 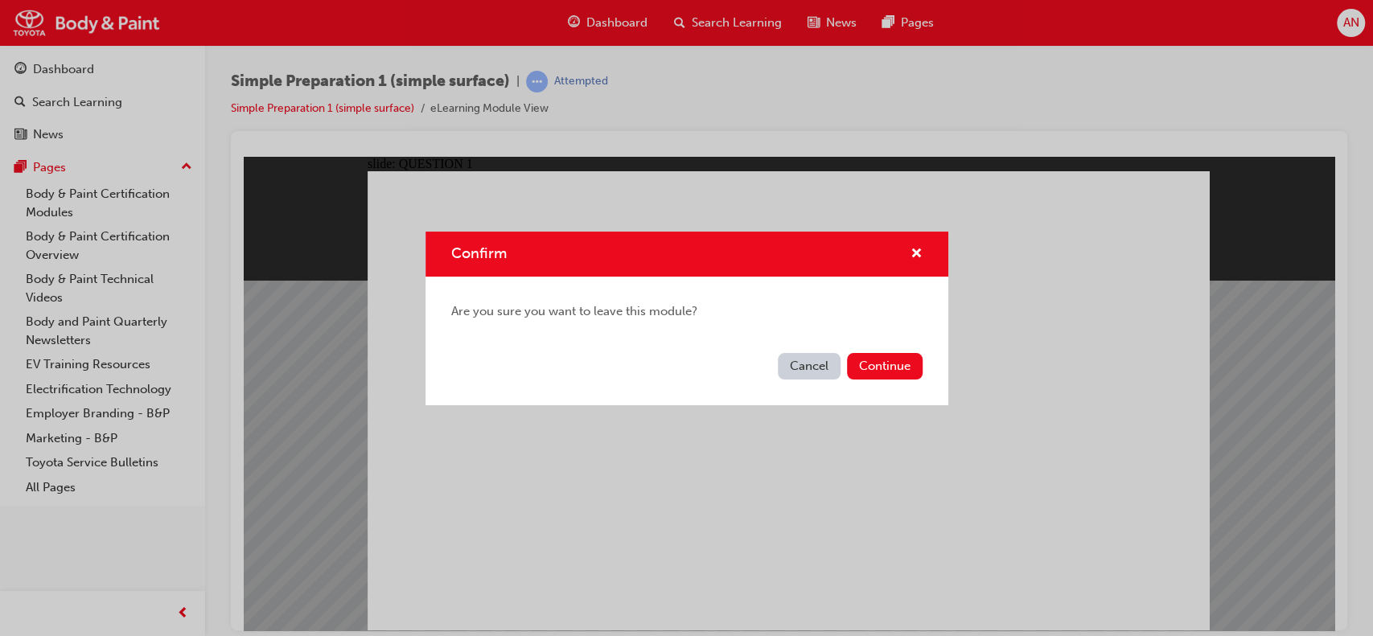 What do you see at coordinates (885, 366) in the screenshot?
I see `button: Continue` at bounding box center [885, 366].